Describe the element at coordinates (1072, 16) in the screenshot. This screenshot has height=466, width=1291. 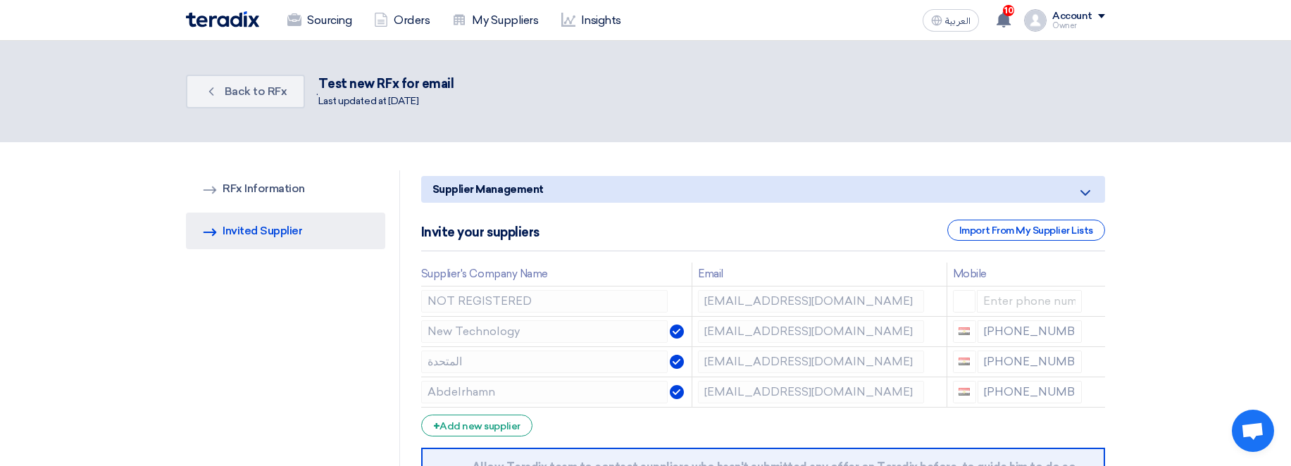
I see `div: Account` at that location.